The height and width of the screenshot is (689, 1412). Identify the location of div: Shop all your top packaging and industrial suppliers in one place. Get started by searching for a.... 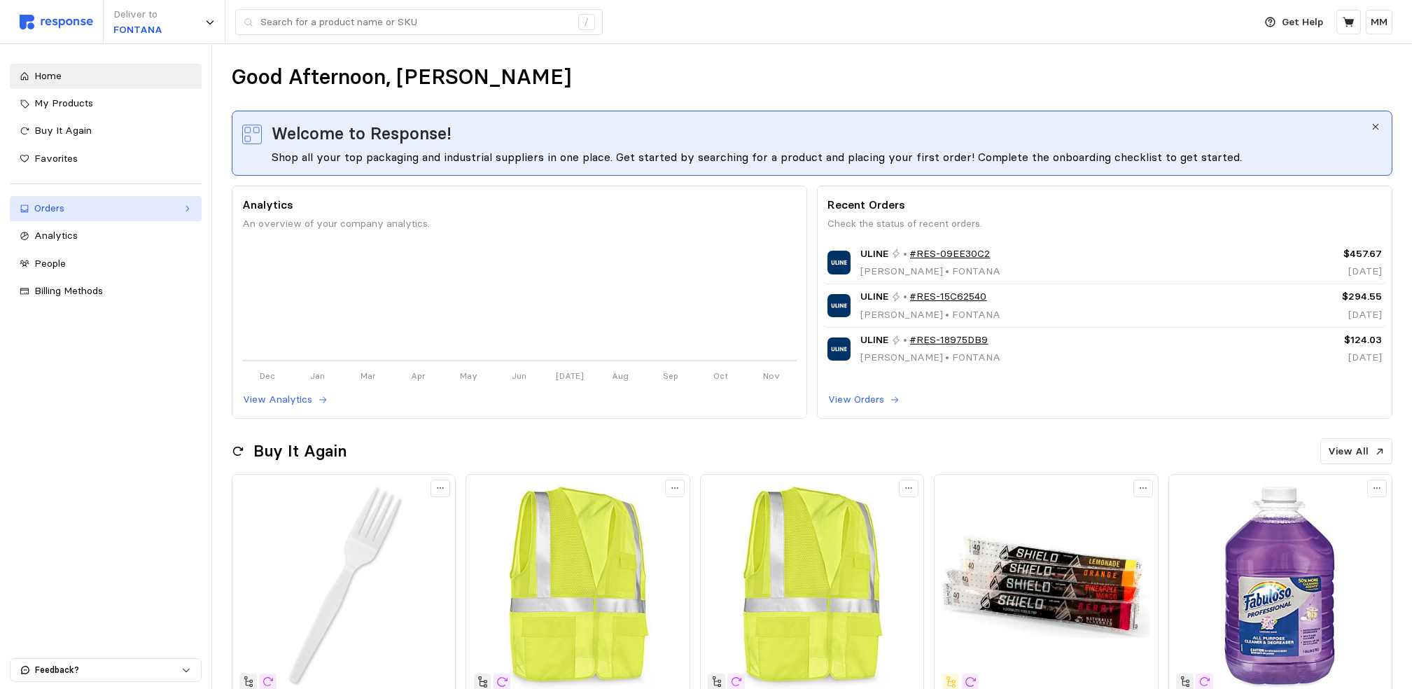
(821, 157).